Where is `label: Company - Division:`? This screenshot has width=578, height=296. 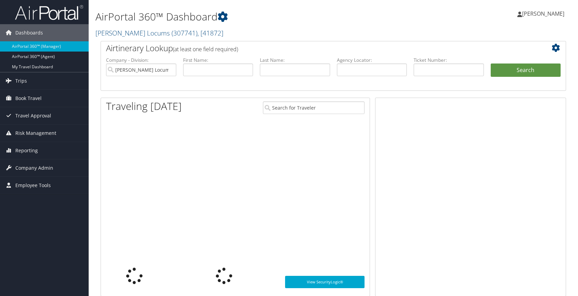 label: Company - Division: is located at coordinates (141, 60).